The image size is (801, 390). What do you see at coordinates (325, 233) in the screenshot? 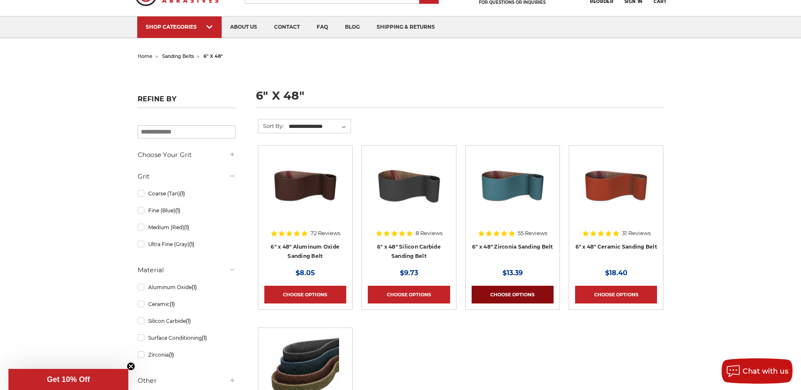
I see `span: 72 Reviews` at bounding box center [325, 233].